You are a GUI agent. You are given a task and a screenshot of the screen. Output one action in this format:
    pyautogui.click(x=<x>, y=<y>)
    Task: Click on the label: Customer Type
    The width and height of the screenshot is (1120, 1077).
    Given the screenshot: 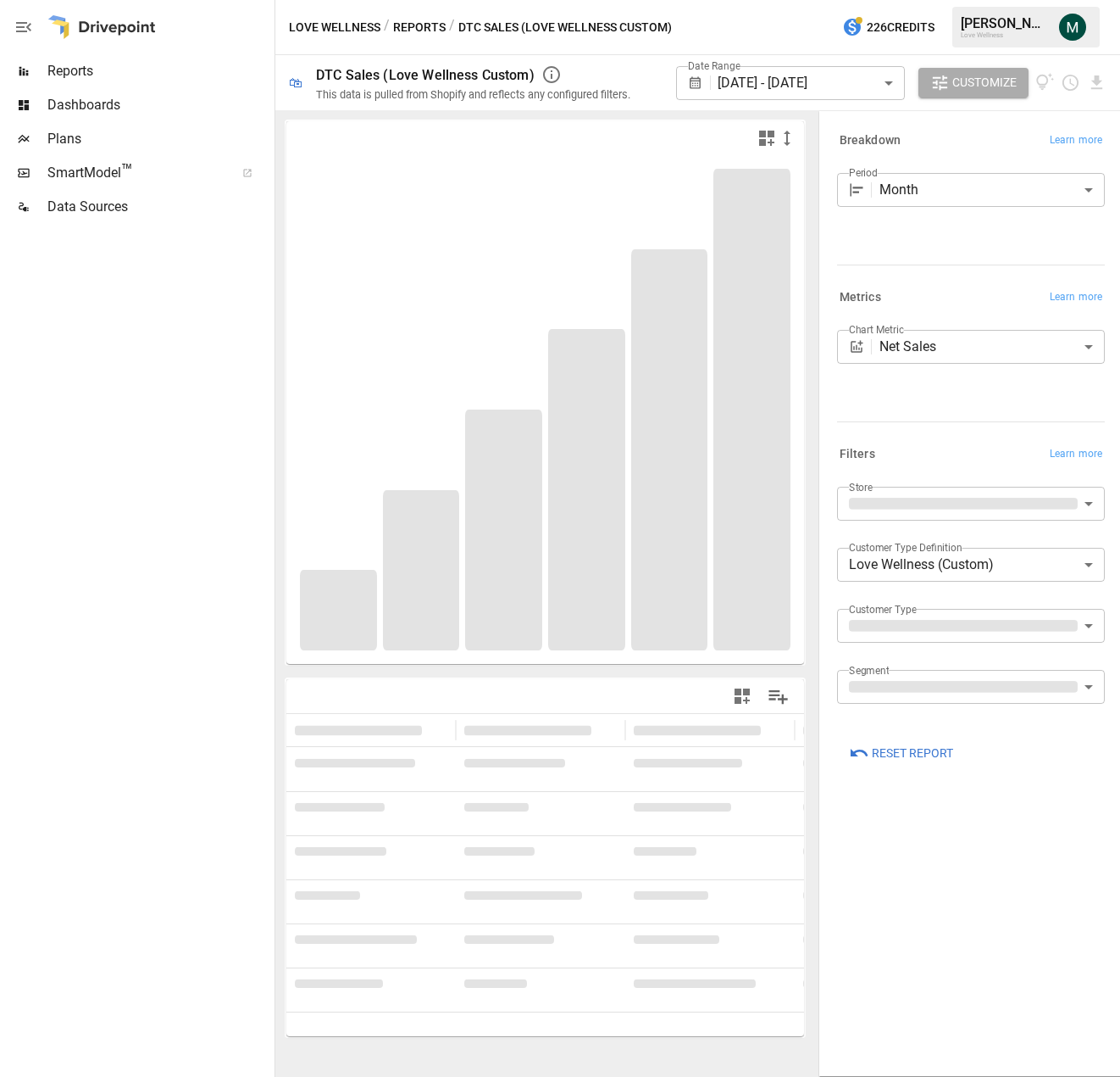 What is the action you would take?
    pyautogui.click(x=883, y=609)
    